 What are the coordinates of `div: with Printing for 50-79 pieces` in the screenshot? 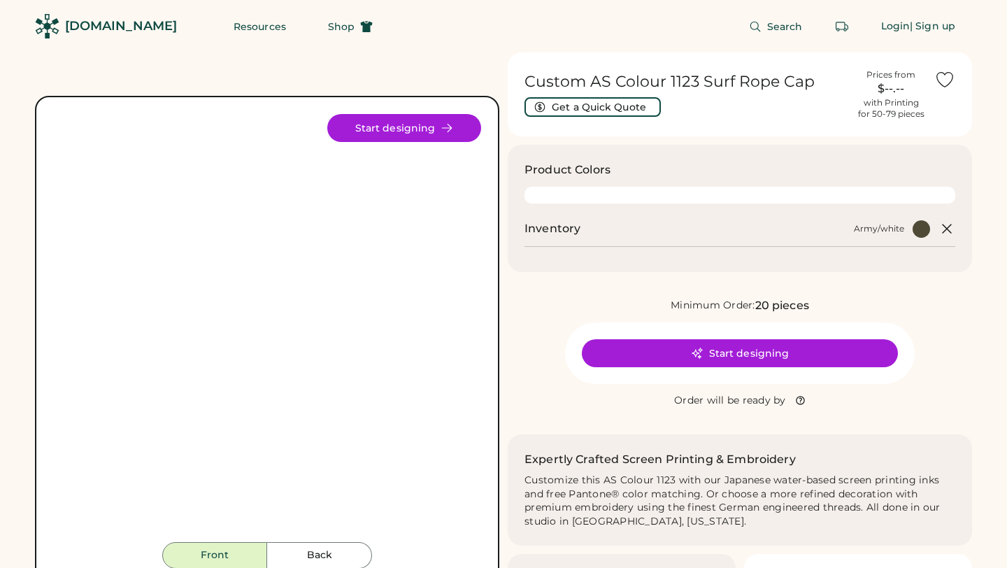 It's located at (891, 108).